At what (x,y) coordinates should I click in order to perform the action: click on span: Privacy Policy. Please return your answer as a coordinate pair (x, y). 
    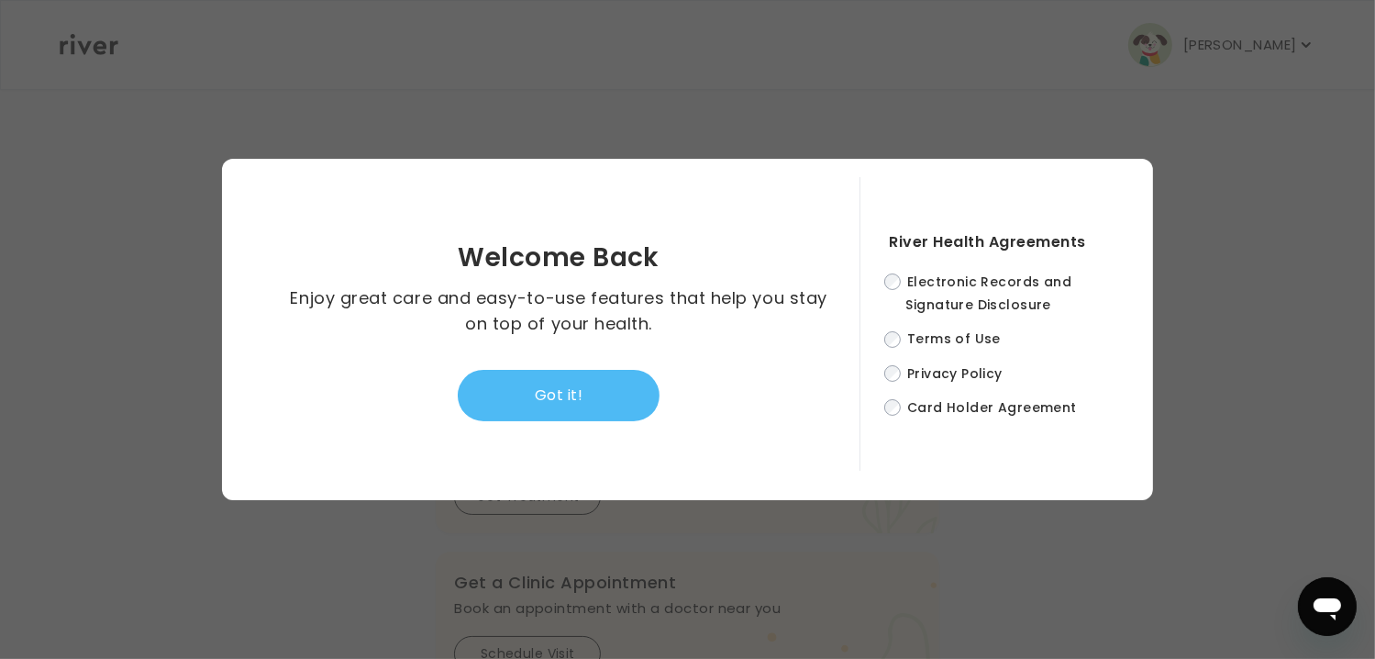
    Looking at the image, I should click on (955, 373).